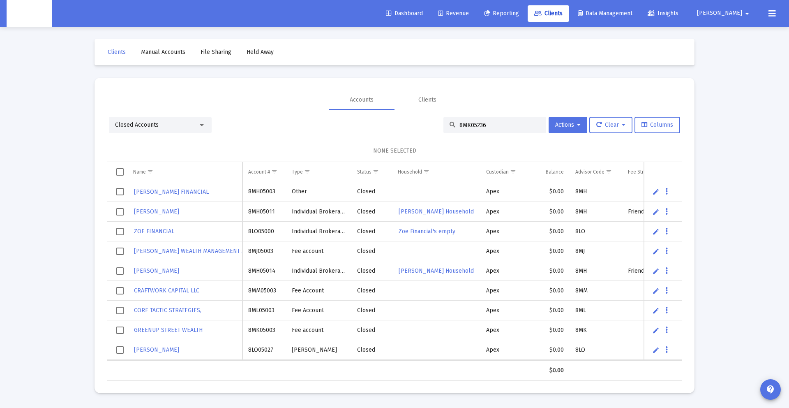 This screenshot has height=408, width=789. What do you see at coordinates (371, 172) in the screenshot?
I see `td: Column Status` at bounding box center [371, 172].